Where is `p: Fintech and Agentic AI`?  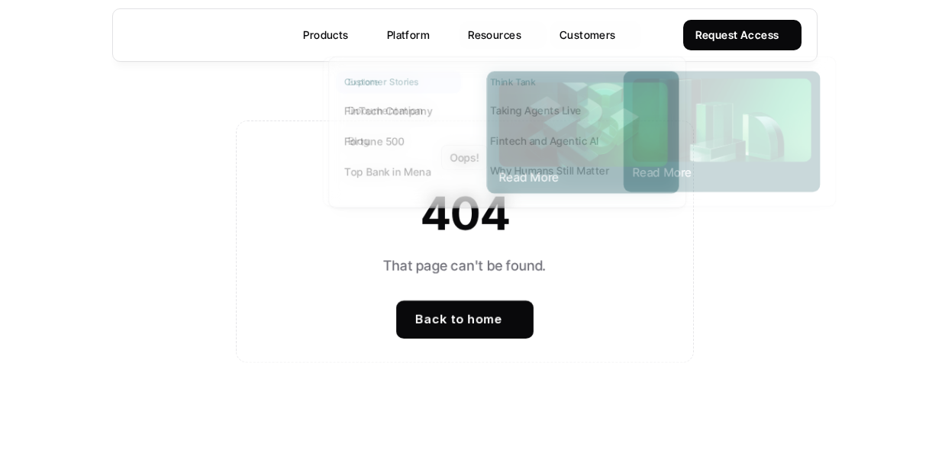
p: Fintech and Agentic AI is located at coordinates (544, 140).